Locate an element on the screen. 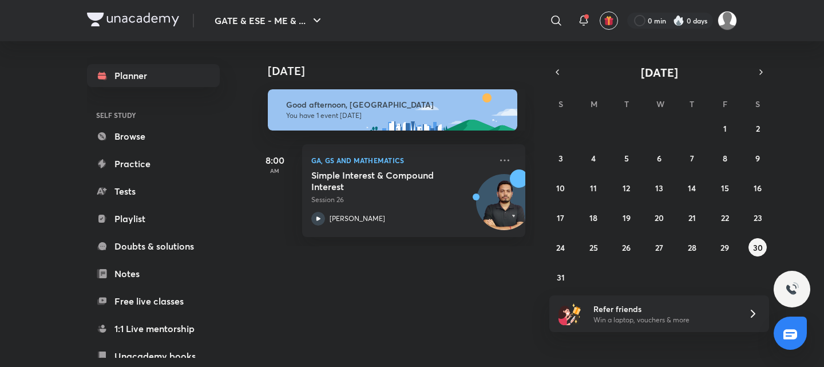 This screenshot has height=367, width=824. button: August 23, 2025 is located at coordinates (758, 217).